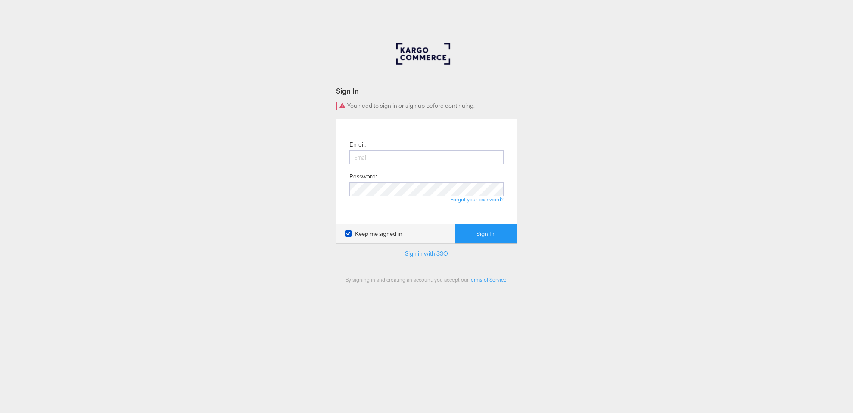  Describe the element at coordinates (427, 157) in the screenshot. I see `input: Email` at that location.